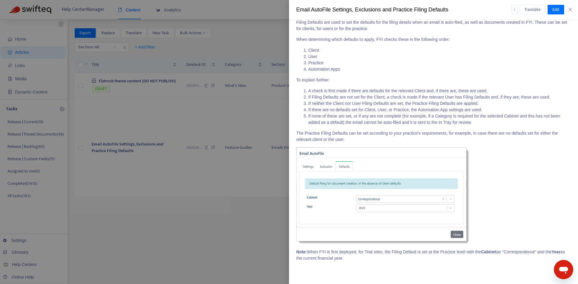 The width and height of the screenshot is (578, 284). Describe the element at coordinates (532, 10) in the screenshot. I see `span: Translate` at that location.